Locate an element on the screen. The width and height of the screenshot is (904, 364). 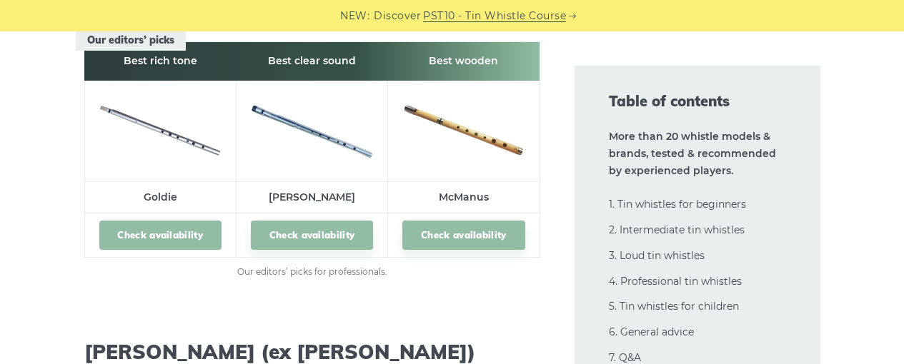
img: McManus Tin Whistle Preview is located at coordinates (463, 129).